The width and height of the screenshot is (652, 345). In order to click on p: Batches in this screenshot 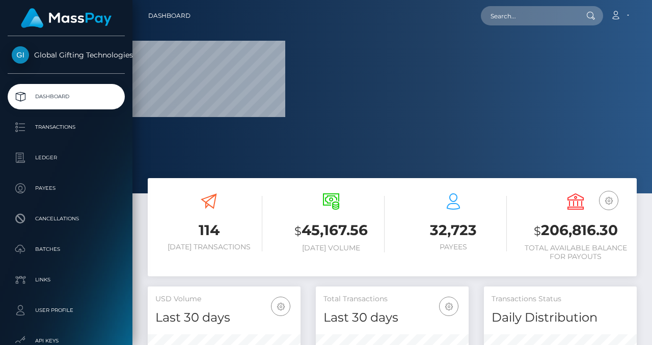, I will do `click(66, 250)`.